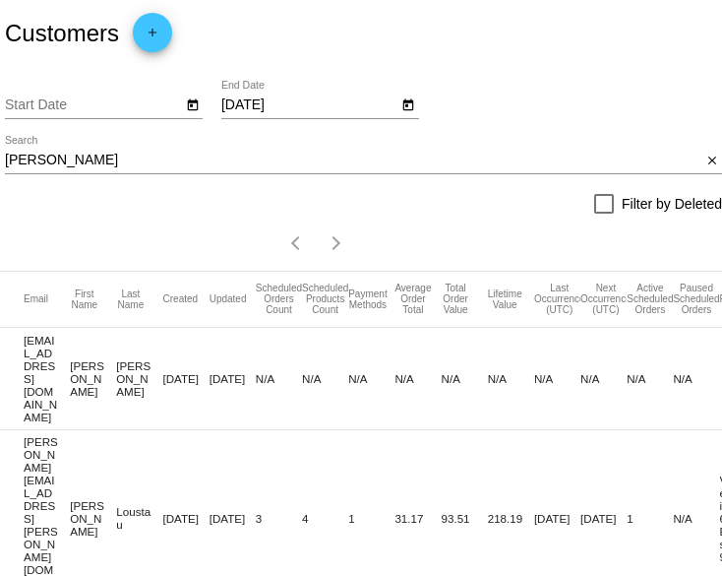  Describe the element at coordinates (560, 298) in the screenshot. I see `button: Change sorting for LastScheduledOrderOccurrenceUtc` at that location.